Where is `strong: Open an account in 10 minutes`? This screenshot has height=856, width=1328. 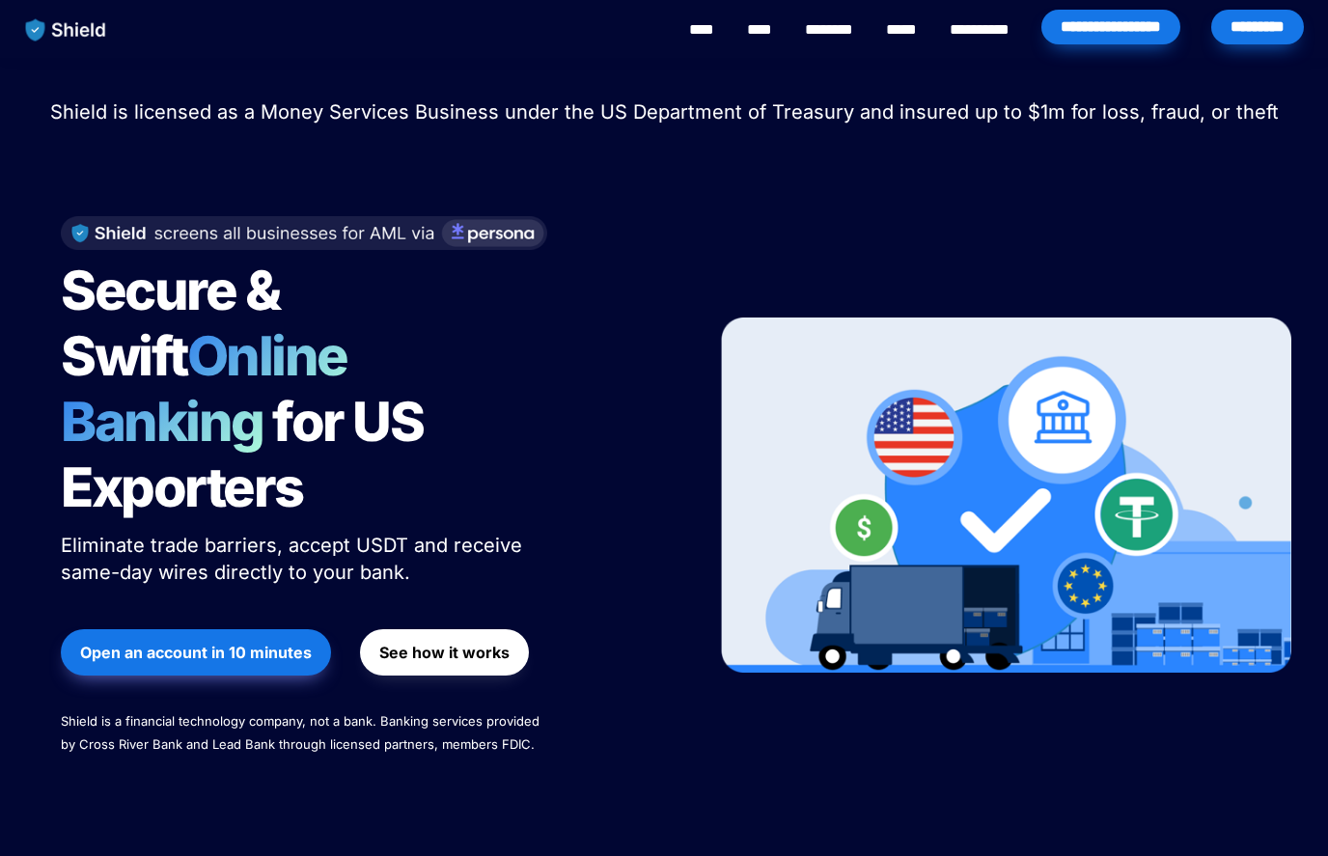 strong: Open an account in 10 minutes is located at coordinates (196, 653).